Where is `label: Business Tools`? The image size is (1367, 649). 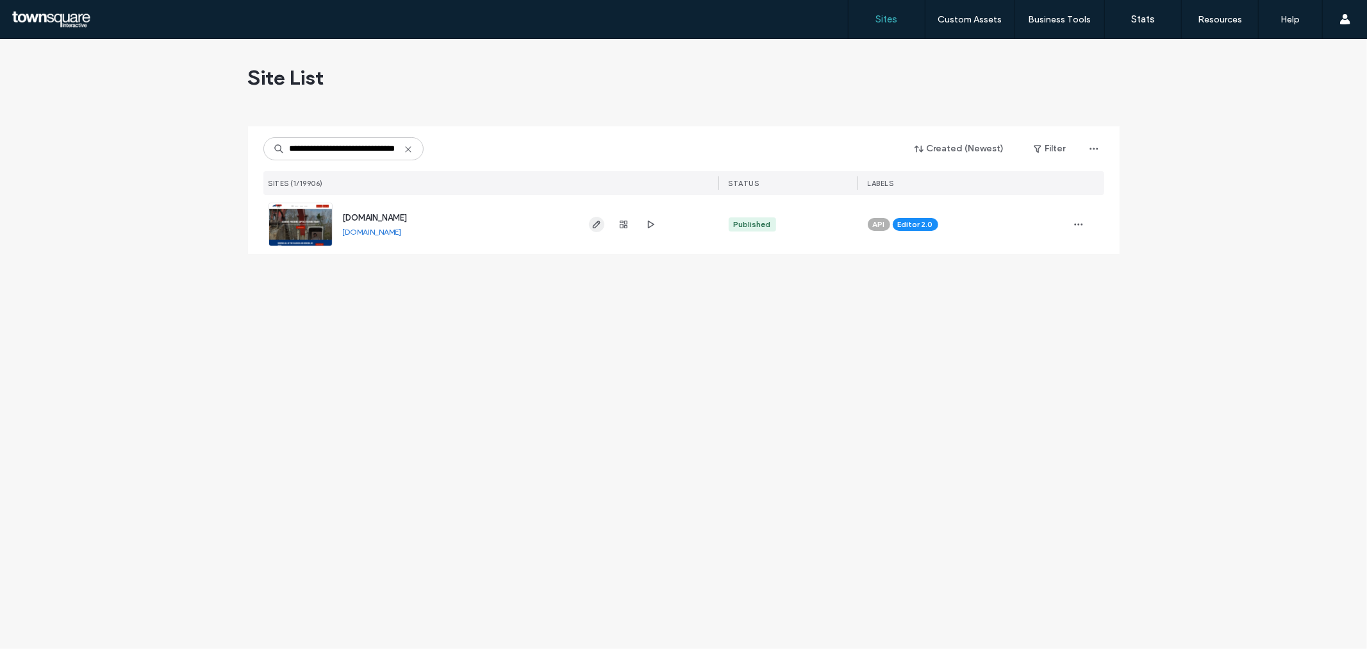
label: Business Tools is located at coordinates (1060, 19).